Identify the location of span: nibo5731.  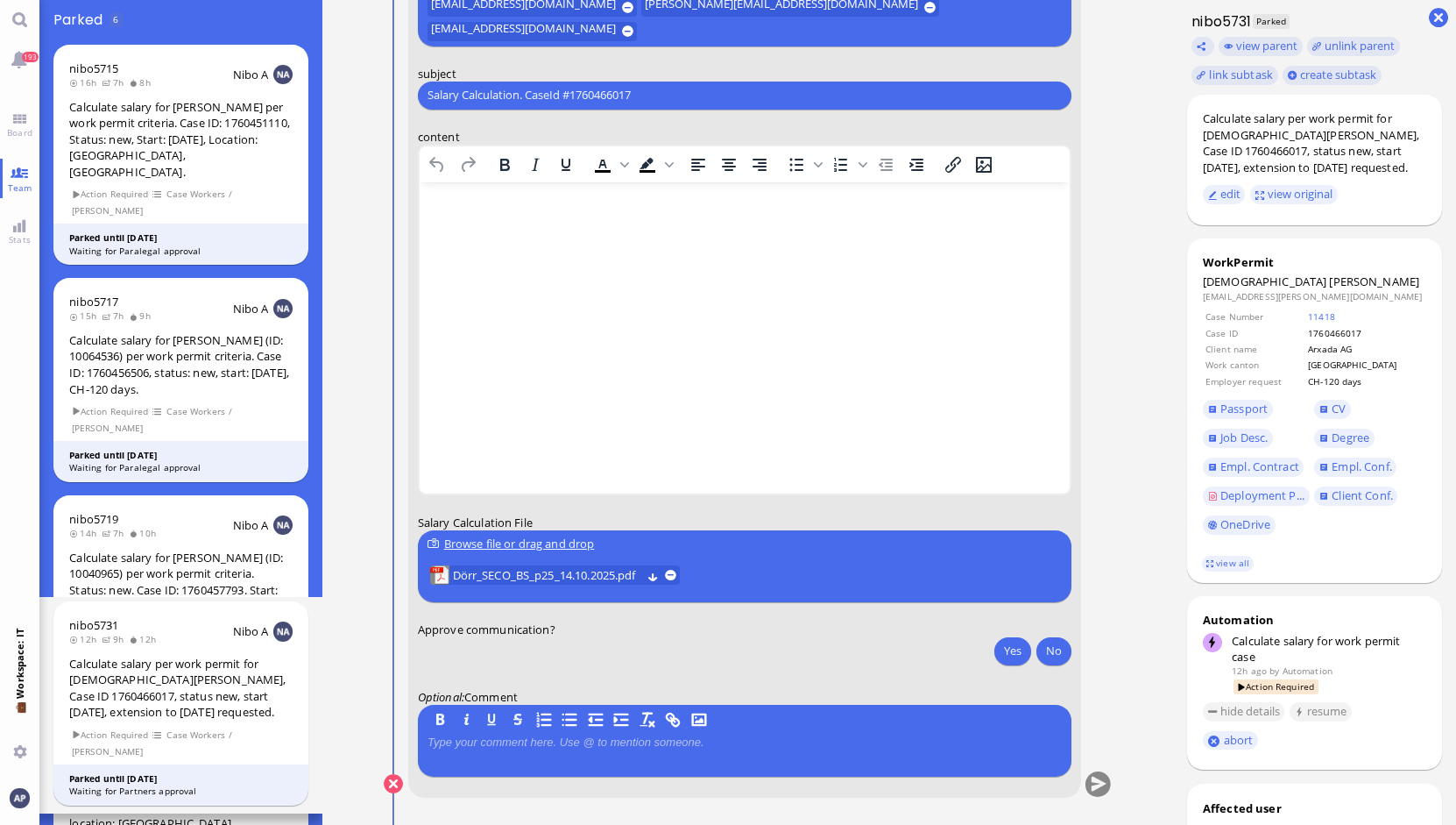
(94, 625).